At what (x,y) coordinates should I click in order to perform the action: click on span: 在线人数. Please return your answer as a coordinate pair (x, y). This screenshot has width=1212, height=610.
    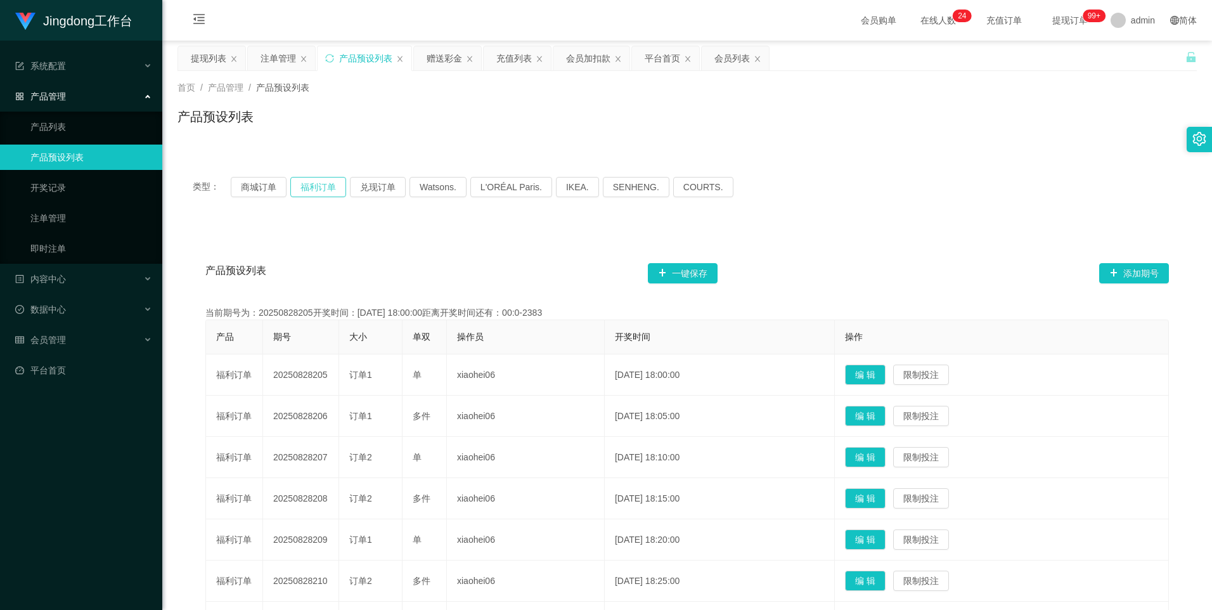
    Looking at the image, I should click on (938, 20).